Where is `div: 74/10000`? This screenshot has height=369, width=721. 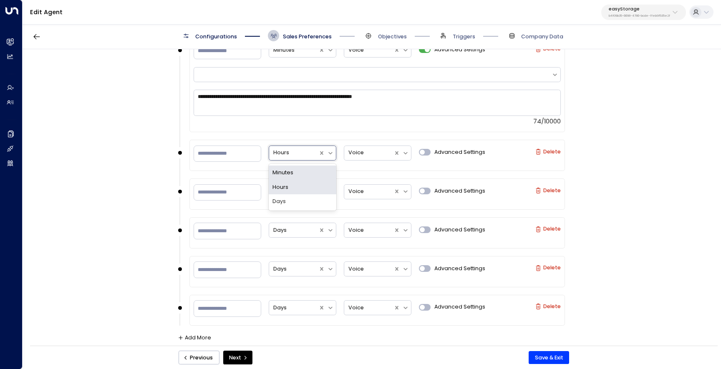 div: 74/10000 is located at coordinates (377, 121).